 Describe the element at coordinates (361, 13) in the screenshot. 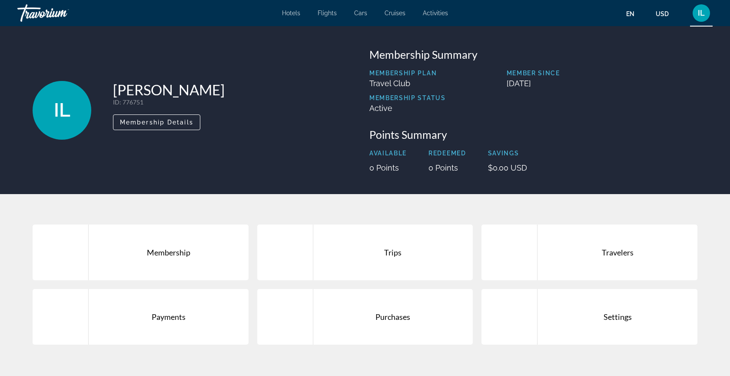

I see `a: Cars` at that location.